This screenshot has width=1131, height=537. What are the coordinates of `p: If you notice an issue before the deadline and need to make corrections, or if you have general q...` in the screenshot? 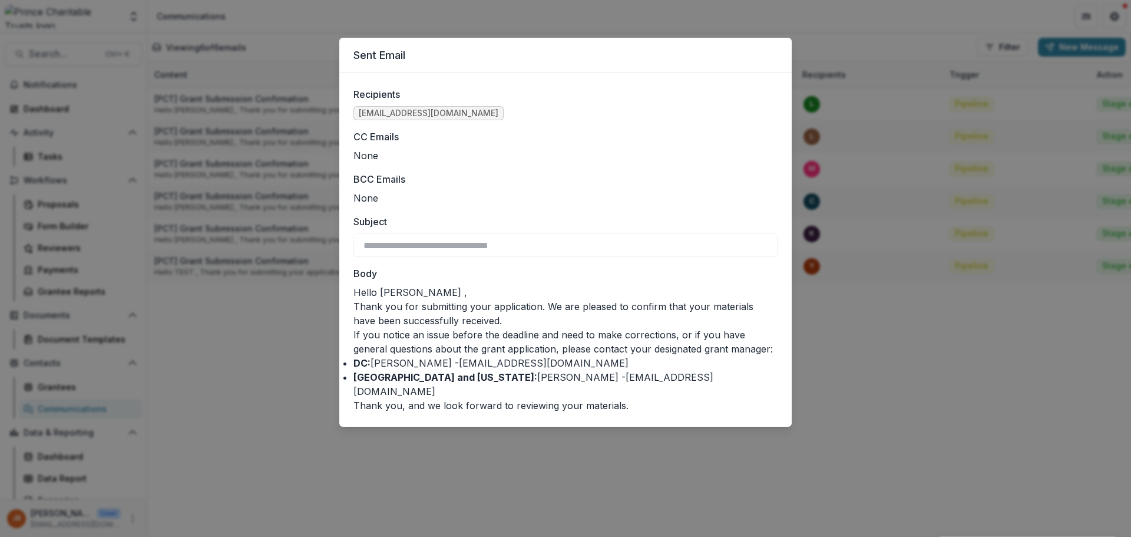 It's located at (565, 342).